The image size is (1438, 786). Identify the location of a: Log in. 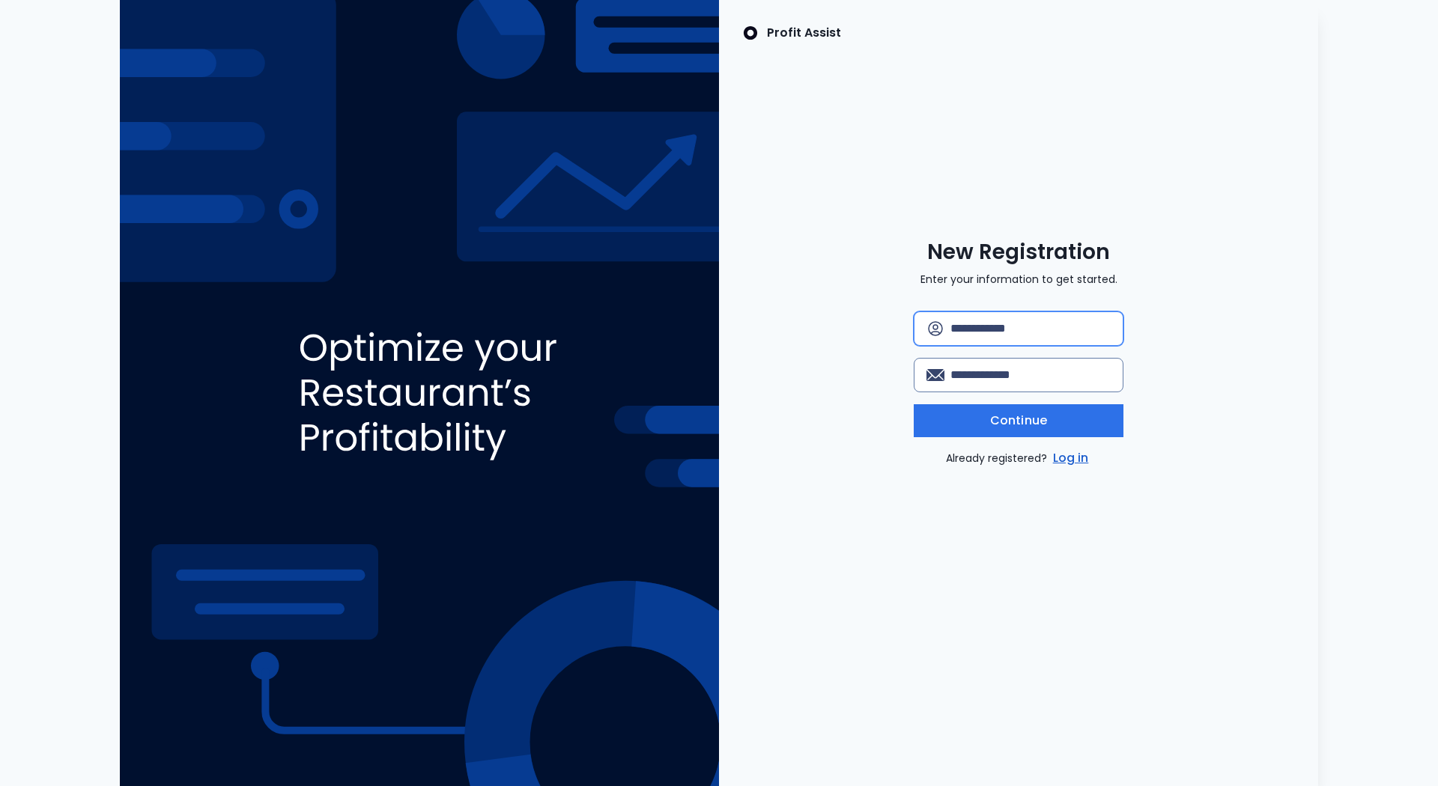
(1071, 458).